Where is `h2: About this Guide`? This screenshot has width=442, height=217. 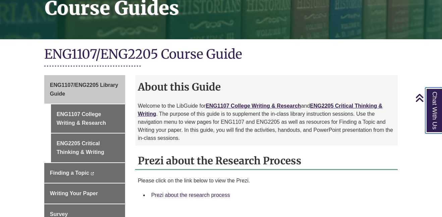 h2: About this Guide is located at coordinates (266, 87).